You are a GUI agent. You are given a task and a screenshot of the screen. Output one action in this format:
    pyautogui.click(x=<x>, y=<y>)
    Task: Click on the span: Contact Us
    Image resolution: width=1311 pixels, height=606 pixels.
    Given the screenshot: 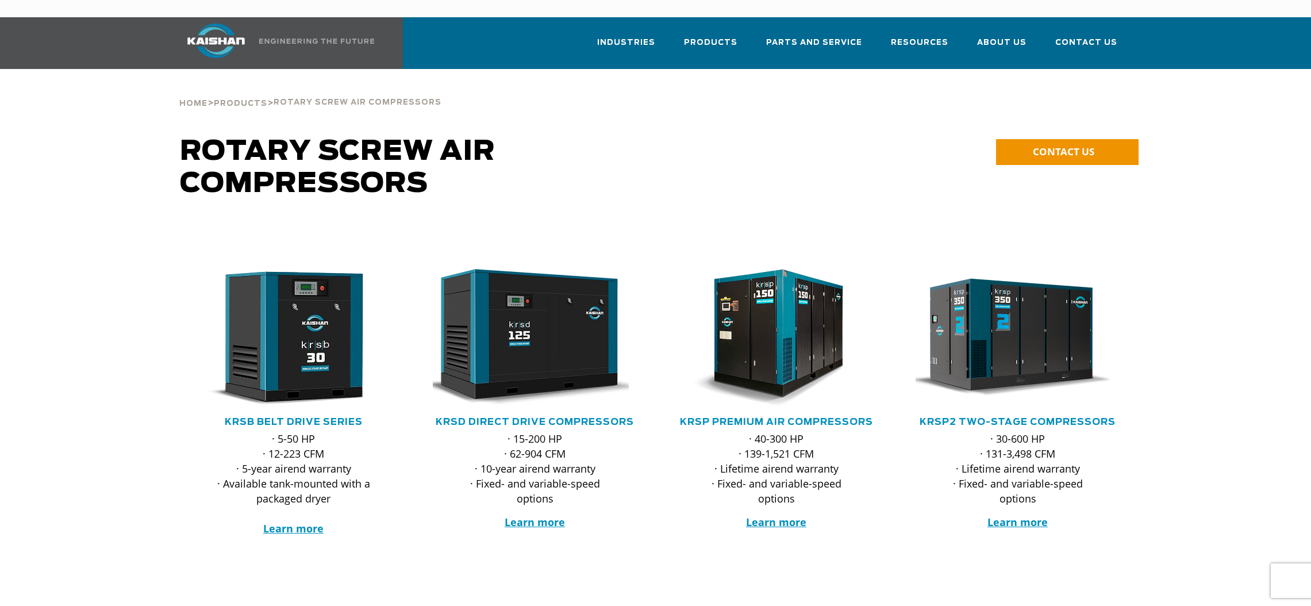 What is the action you would take?
    pyautogui.click(x=1086, y=43)
    